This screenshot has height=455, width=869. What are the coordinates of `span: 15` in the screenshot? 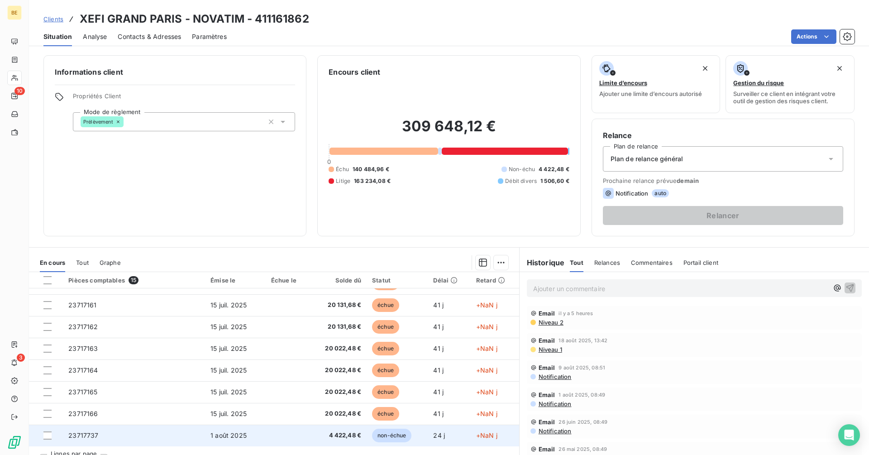 It's located at (133, 280).